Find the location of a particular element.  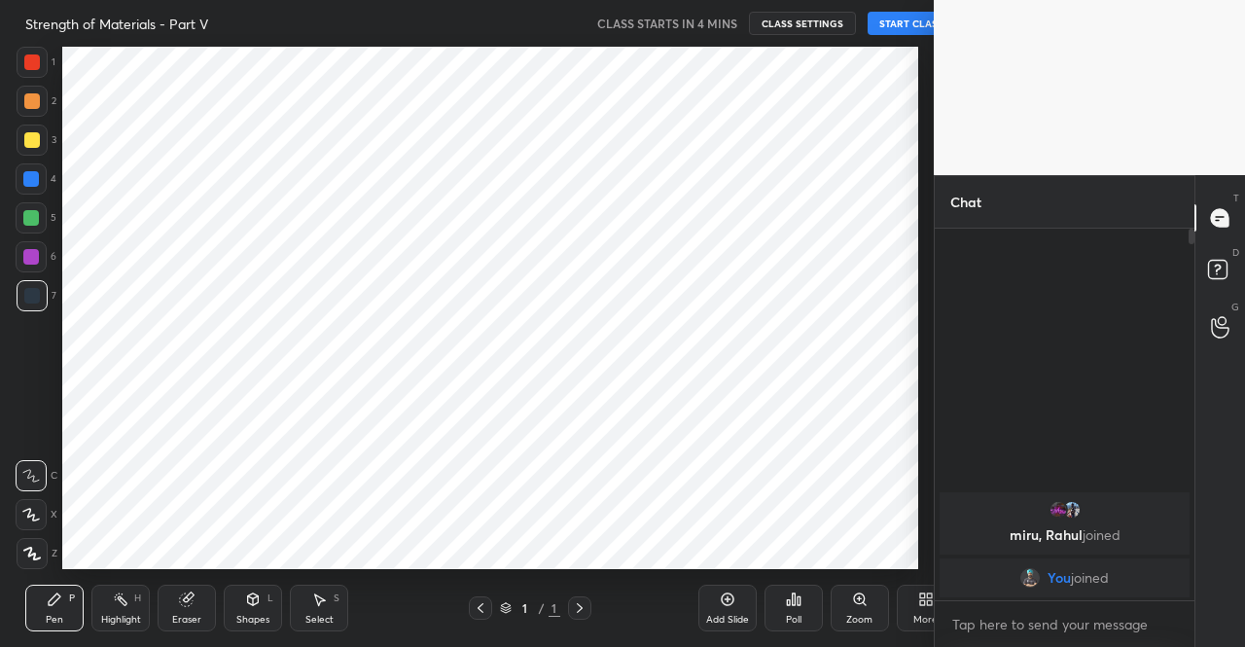

div: 7 is located at coordinates (36, 296).